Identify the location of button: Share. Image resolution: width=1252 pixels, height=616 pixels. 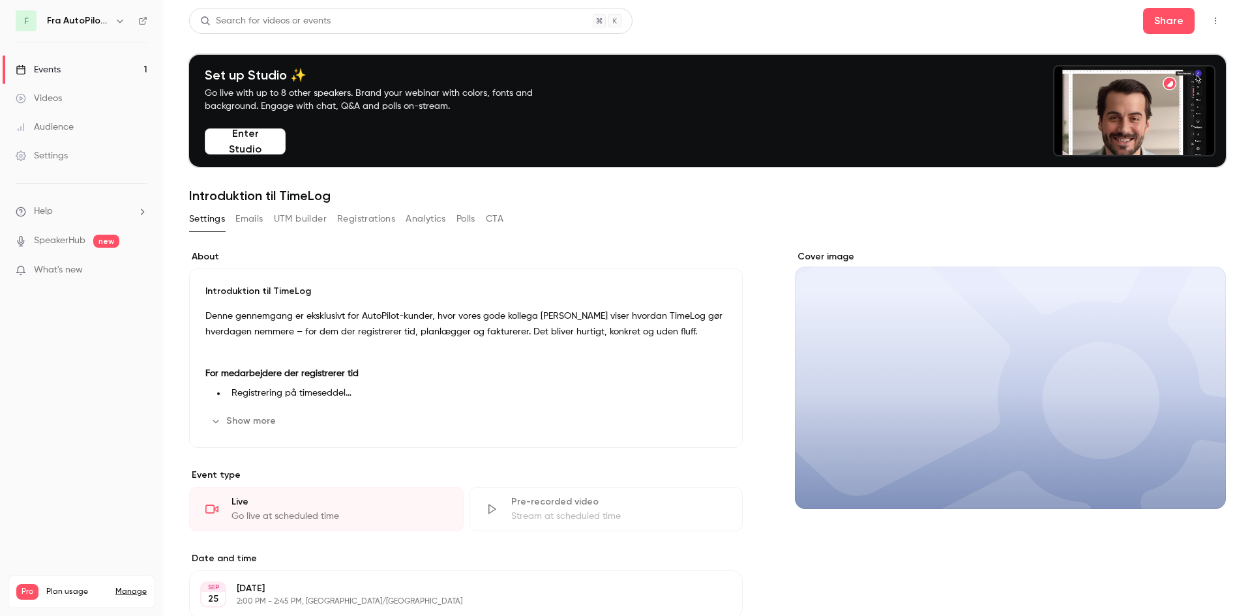
(1168, 21).